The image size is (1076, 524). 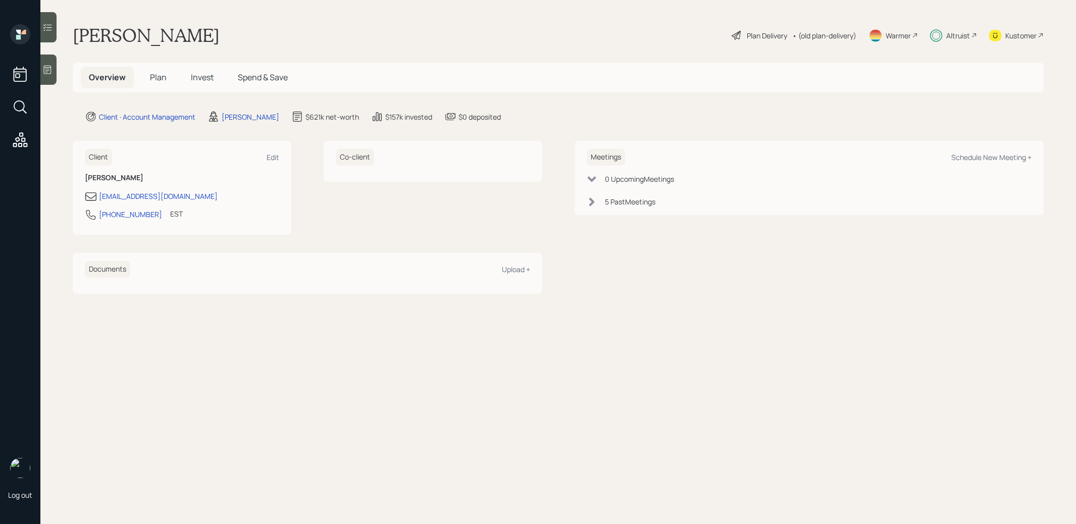 What do you see at coordinates (20, 495) in the screenshot?
I see `div: Log out` at bounding box center [20, 495].